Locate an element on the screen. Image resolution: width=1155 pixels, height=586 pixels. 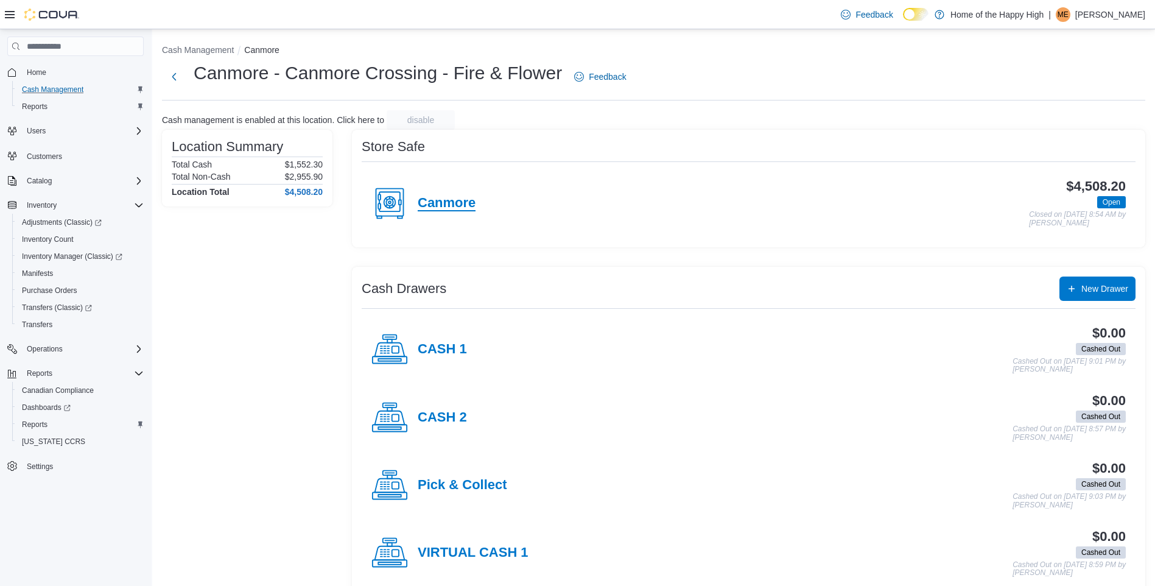
button: Settings is located at coordinates (75, 466).